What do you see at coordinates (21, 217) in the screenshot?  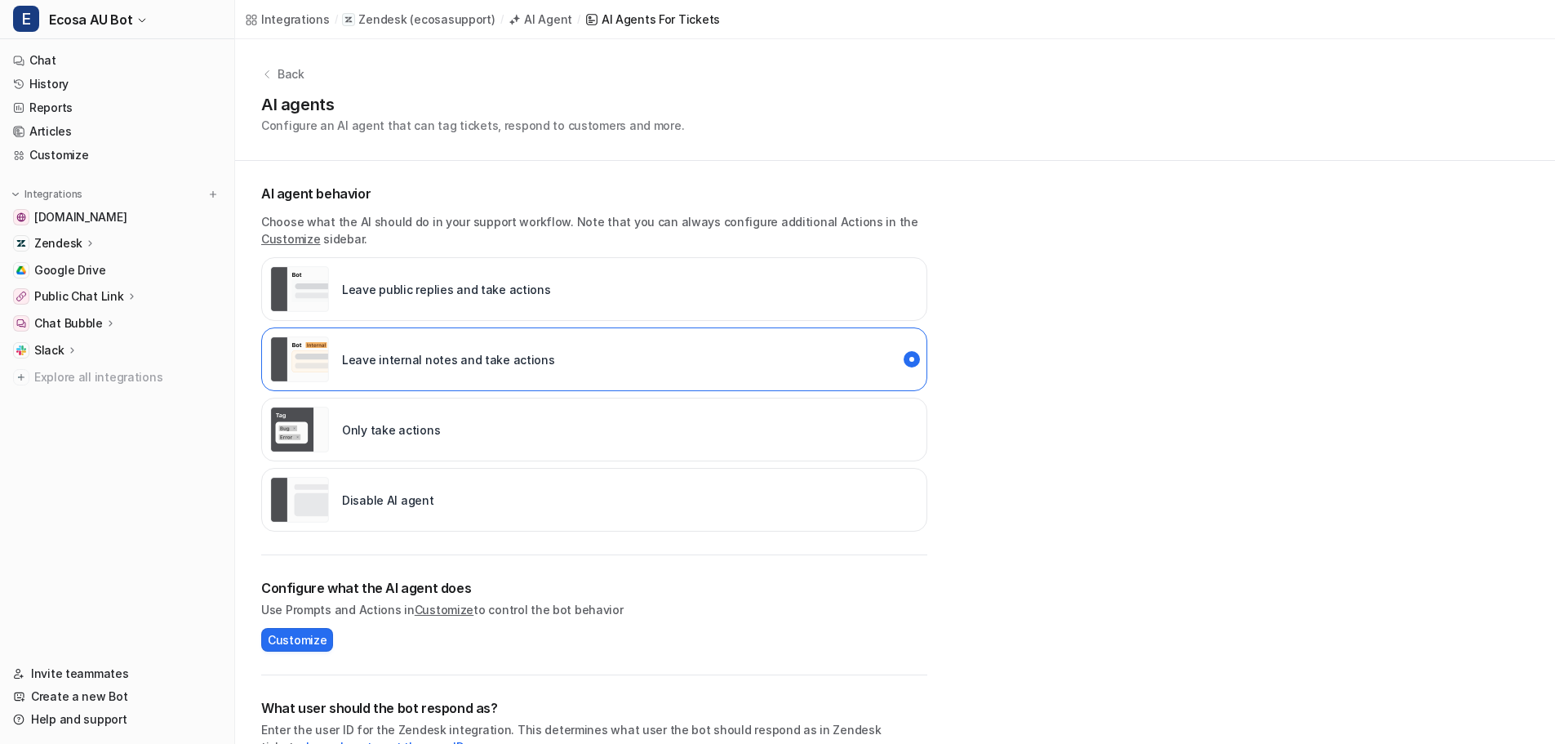 I see `img: www.ecosa.com.au` at bounding box center [21, 217].